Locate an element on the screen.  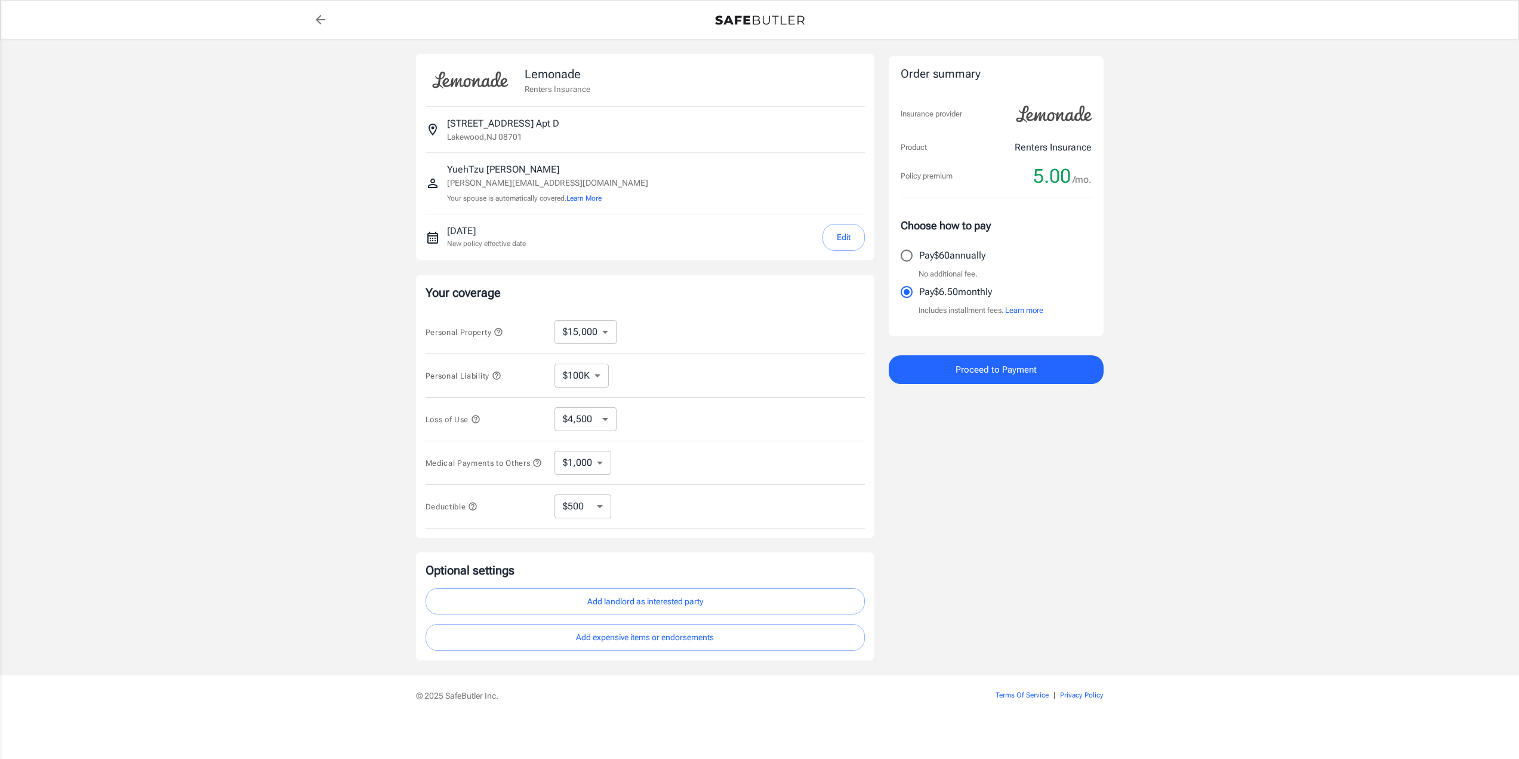
svg: New policy start date is located at coordinates (433, 238).